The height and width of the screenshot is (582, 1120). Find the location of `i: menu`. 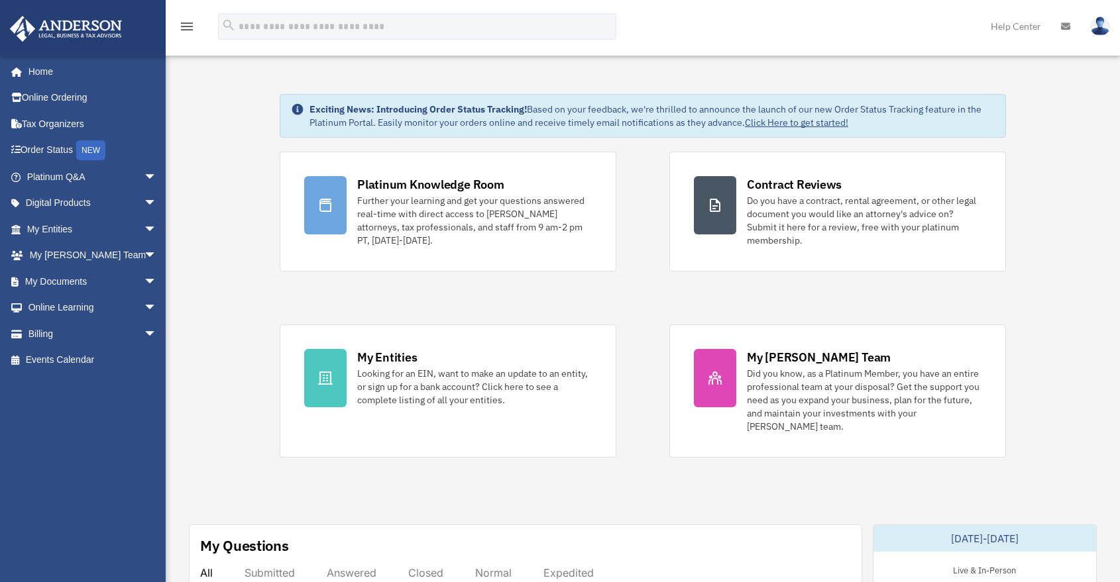

i: menu is located at coordinates (187, 26).